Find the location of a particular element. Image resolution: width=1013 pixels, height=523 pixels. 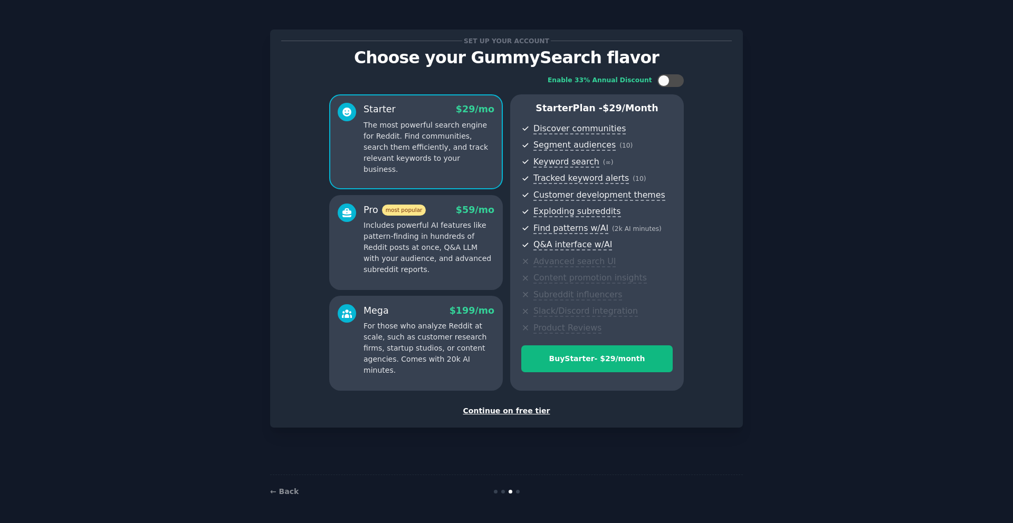

div: Pro is located at coordinates (395, 210).